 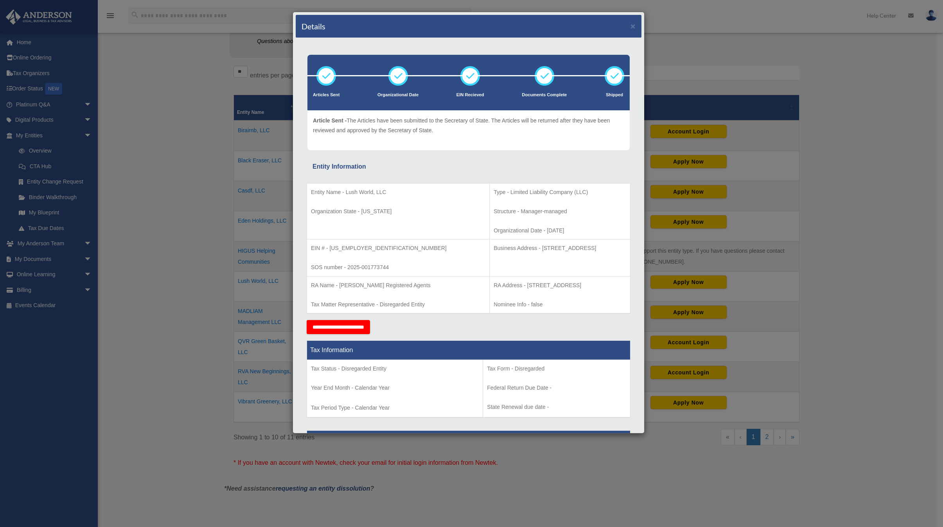 What do you see at coordinates (326, 95) in the screenshot?
I see `p: Articles Sent` at bounding box center [326, 95].